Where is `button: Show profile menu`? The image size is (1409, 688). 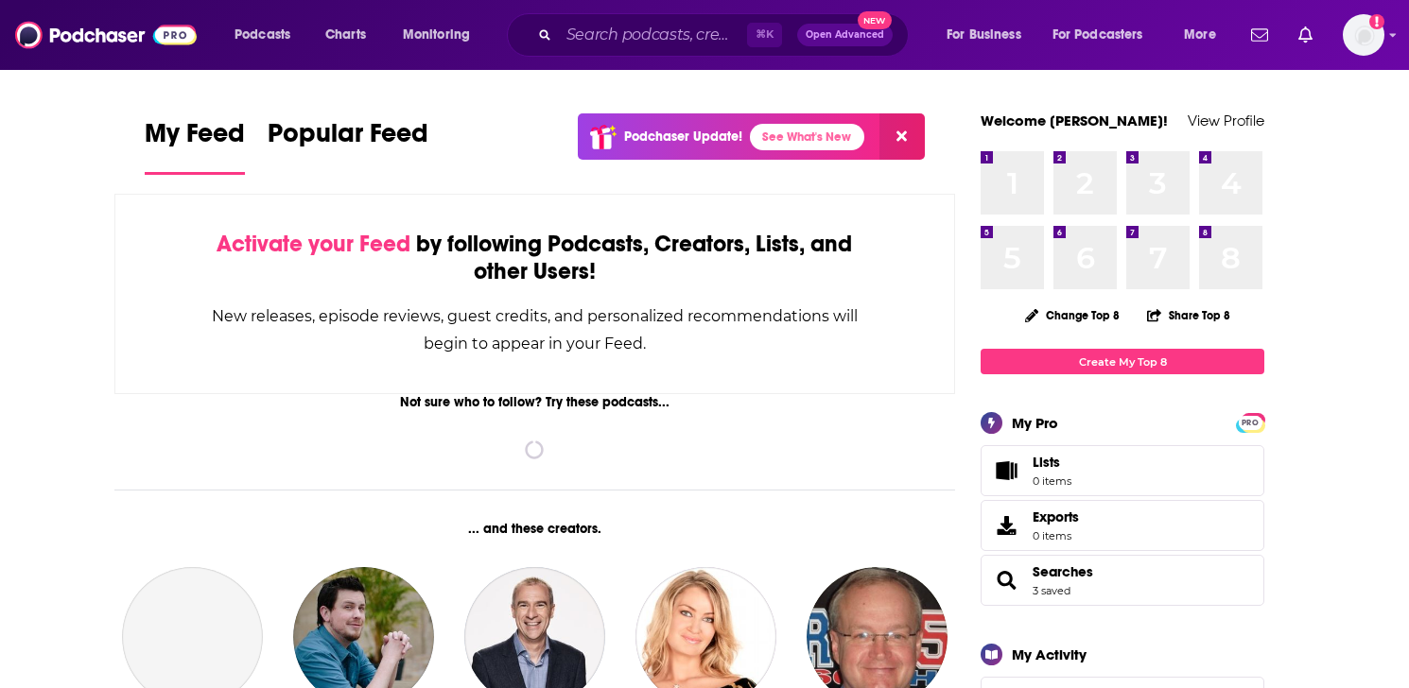
button: Show profile menu is located at coordinates (1364, 35).